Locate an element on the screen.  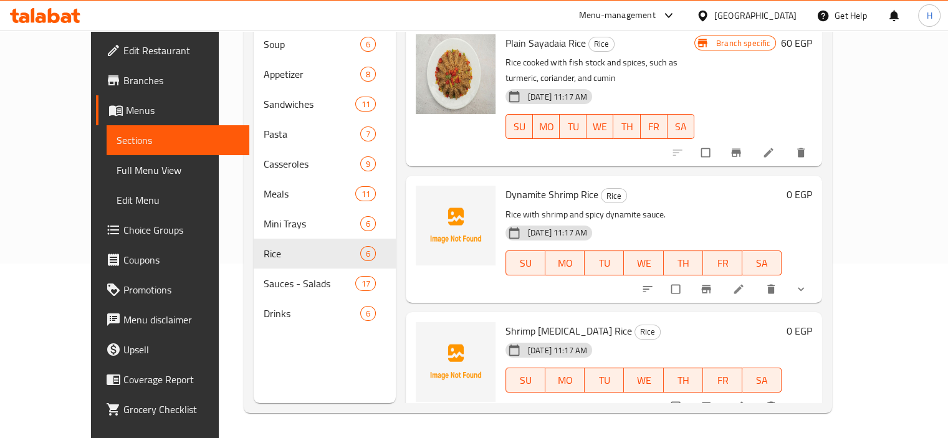
img: Dynamite Shrimp Rice is located at coordinates (456, 226).